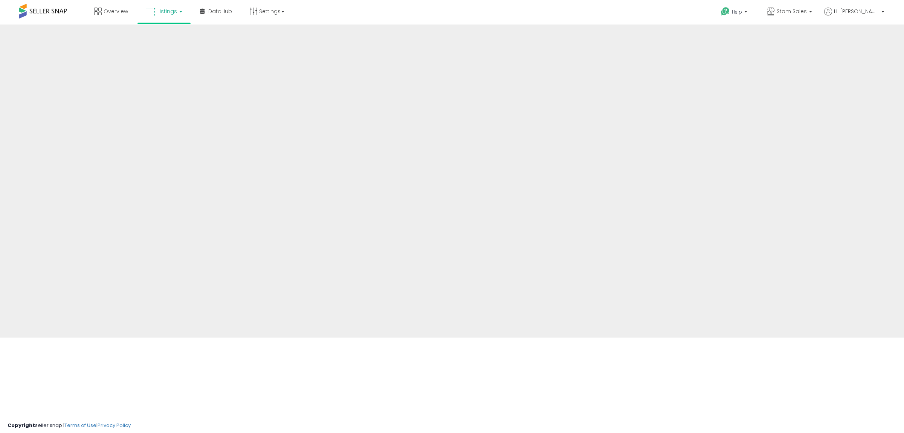  Describe the element at coordinates (725, 11) in the screenshot. I see `i: Get Help` at that location.